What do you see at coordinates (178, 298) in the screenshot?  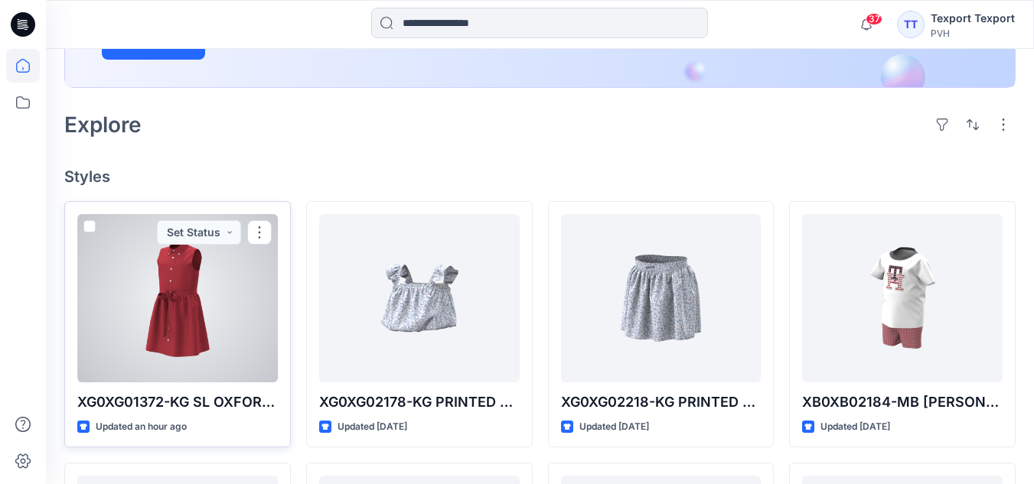 I see `a: XG0XG01372-KG SL OXFORD SHIRT DRESS-V01` at bounding box center [178, 298].